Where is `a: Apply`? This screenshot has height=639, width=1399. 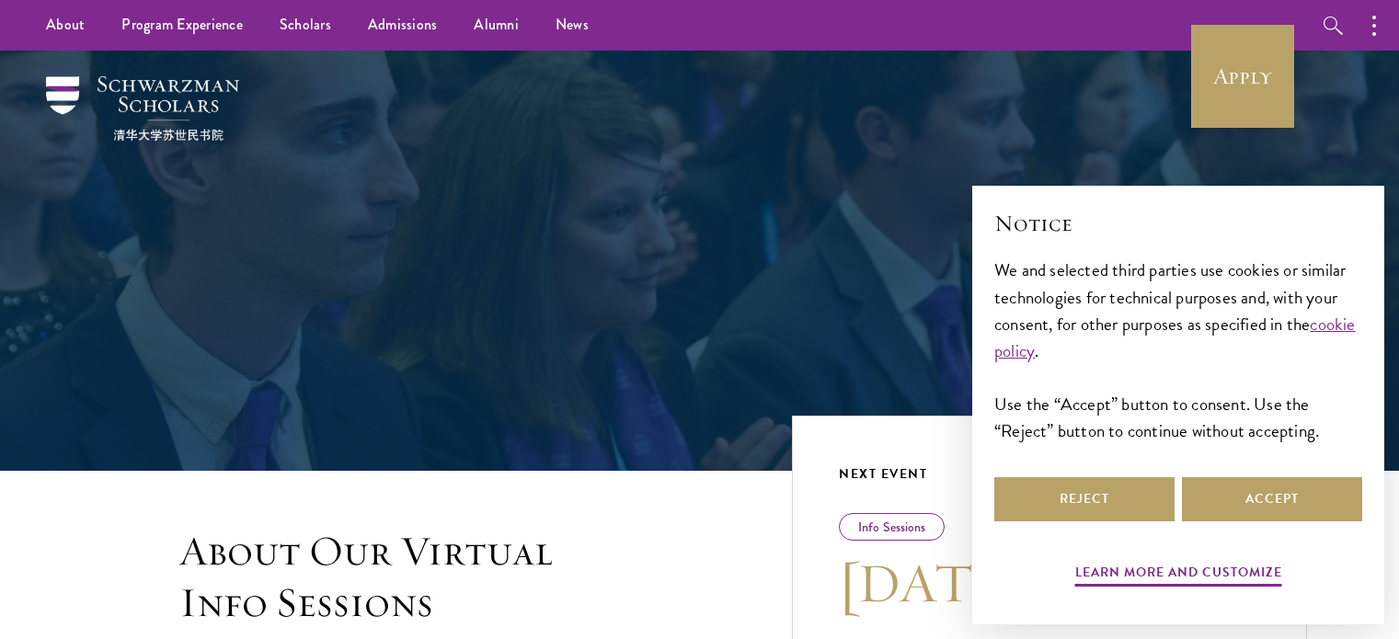
a: Apply is located at coordinates (1243, 76).